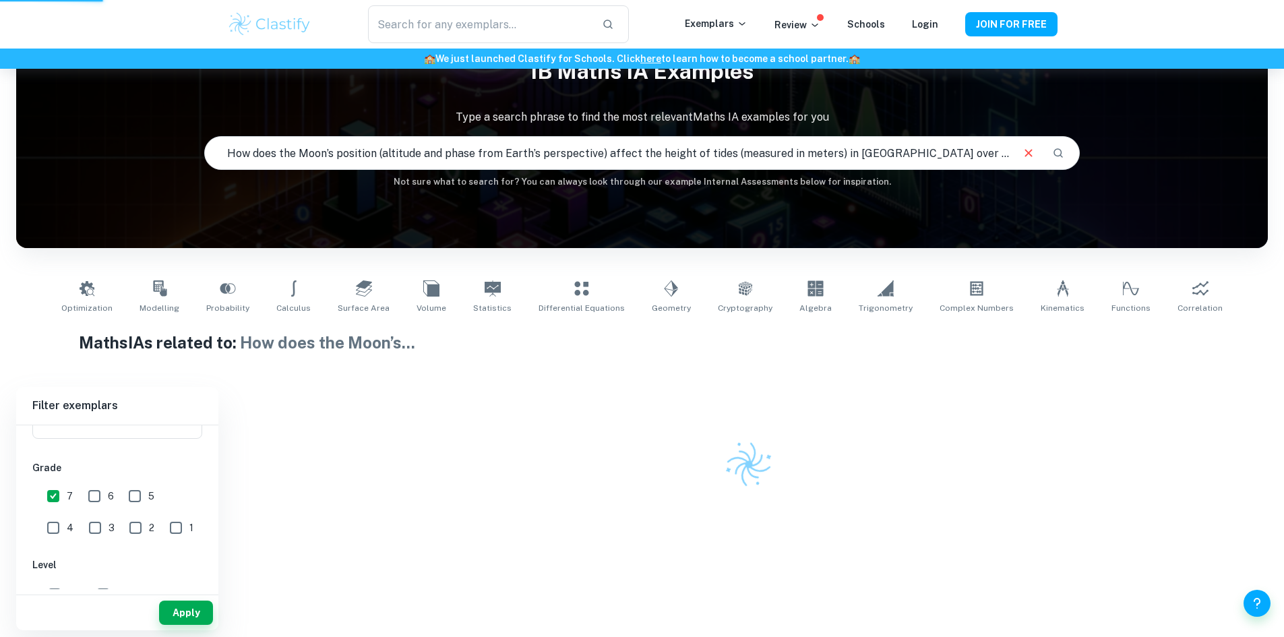 The image size is (1284, 637). Describe the element at coordinates (151, 496) in the screenshot. I see `span: 5` at that location.